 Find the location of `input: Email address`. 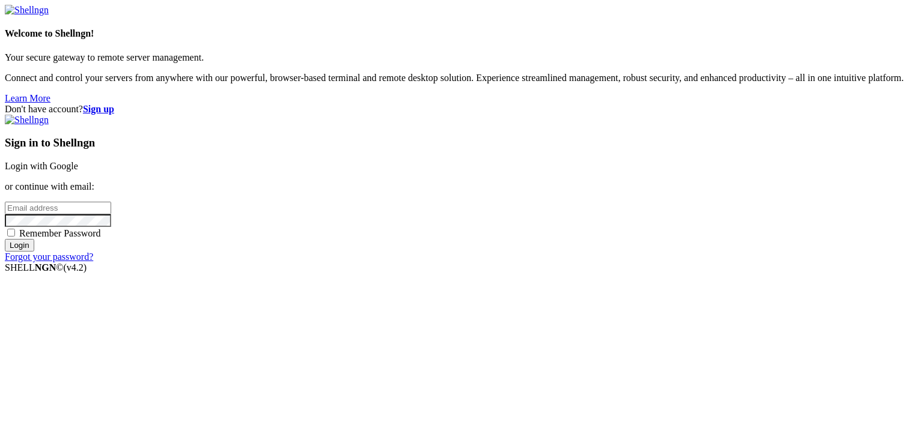

input: Email address is located at coordinates (58, 208).